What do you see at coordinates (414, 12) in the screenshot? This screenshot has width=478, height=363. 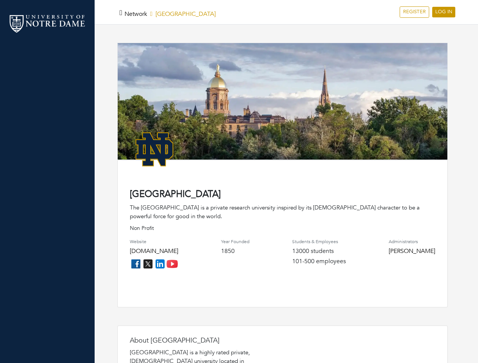 I see `a: REGISTER` at bounding box center [414, 12].